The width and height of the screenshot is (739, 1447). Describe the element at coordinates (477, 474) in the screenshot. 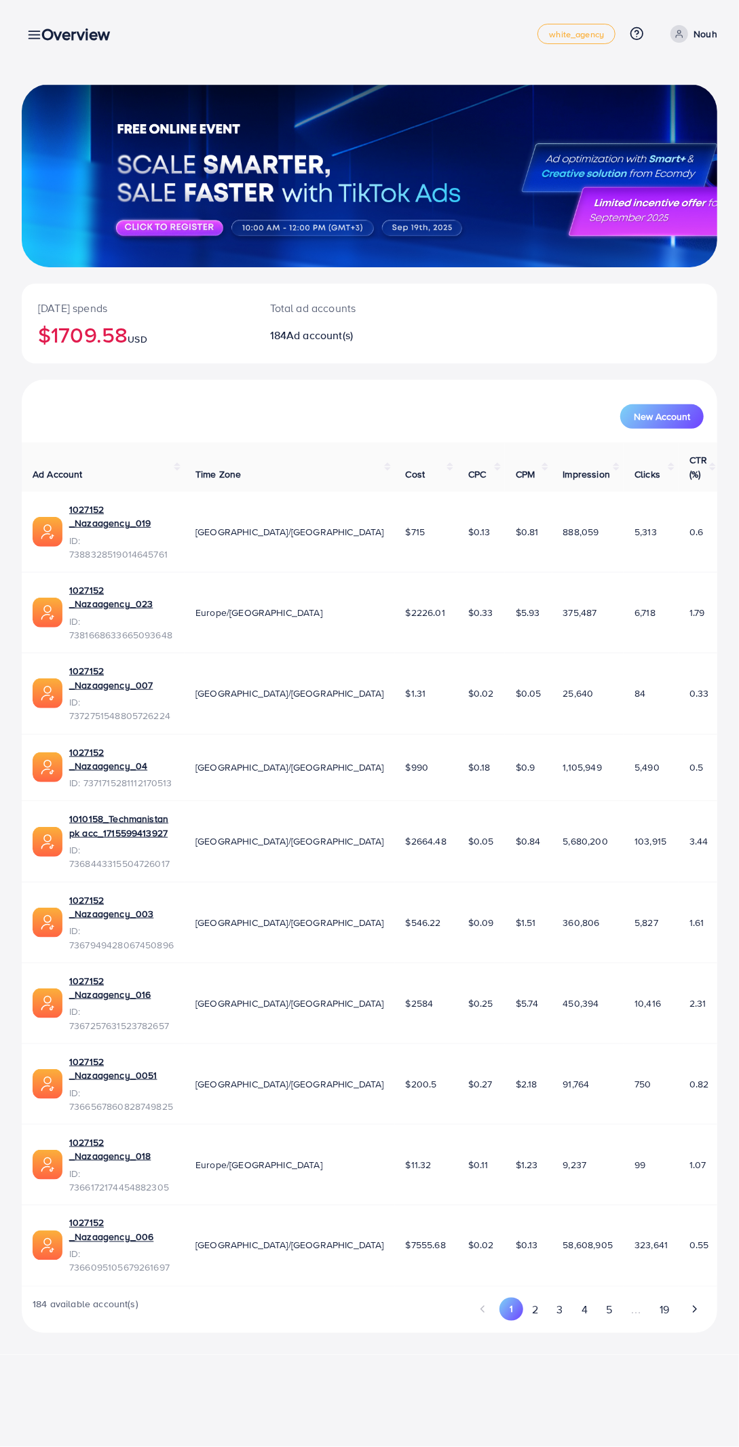

I see `span: CPC` at that location.